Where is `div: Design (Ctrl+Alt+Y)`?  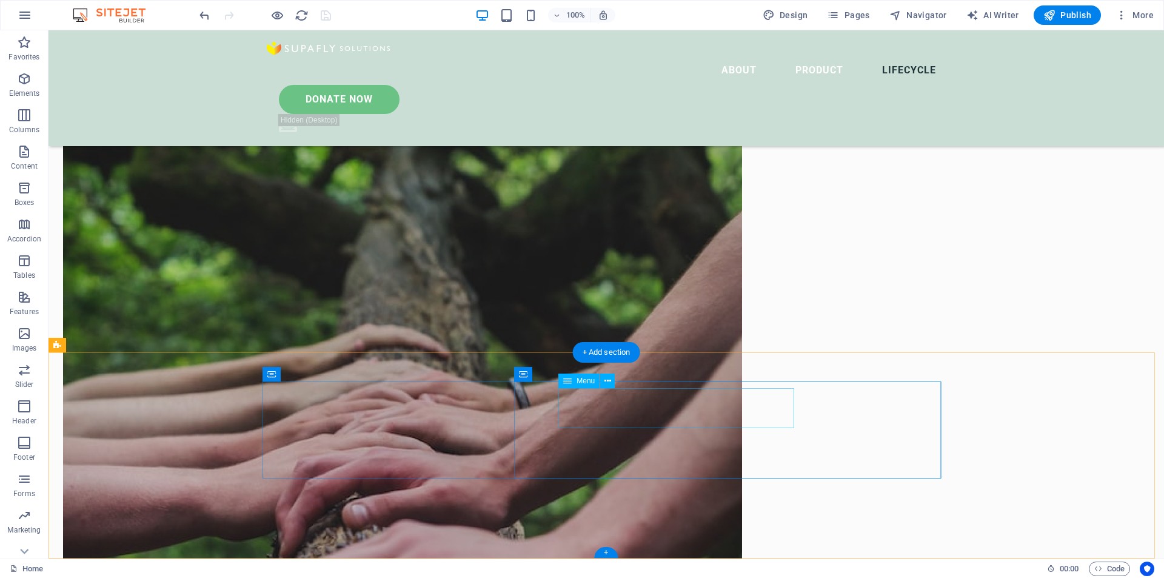 div: Design (Ctrl+Alt+Y) is located at coordinates (785, 15).